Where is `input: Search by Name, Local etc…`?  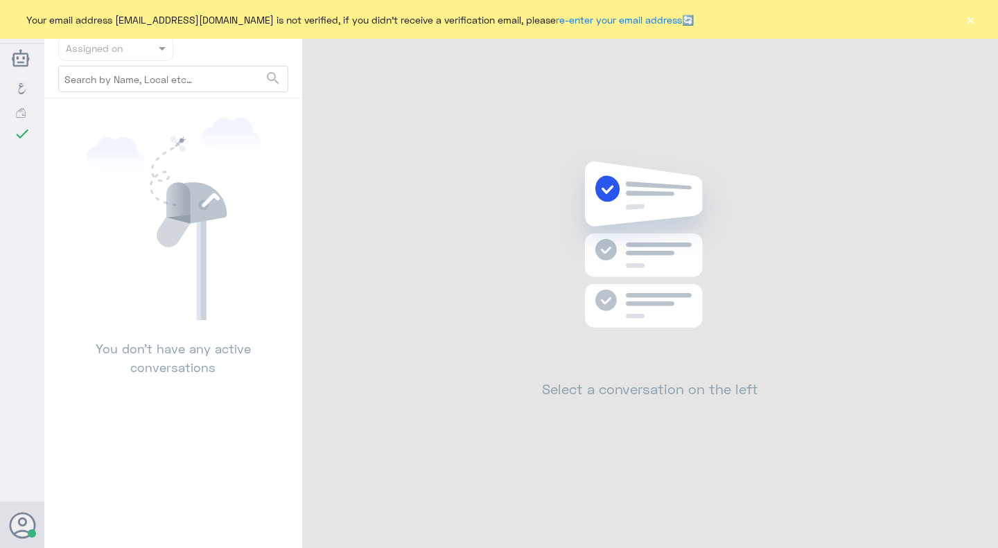 input: Search by Name, Local etc… is located at coordinates (173, 79).